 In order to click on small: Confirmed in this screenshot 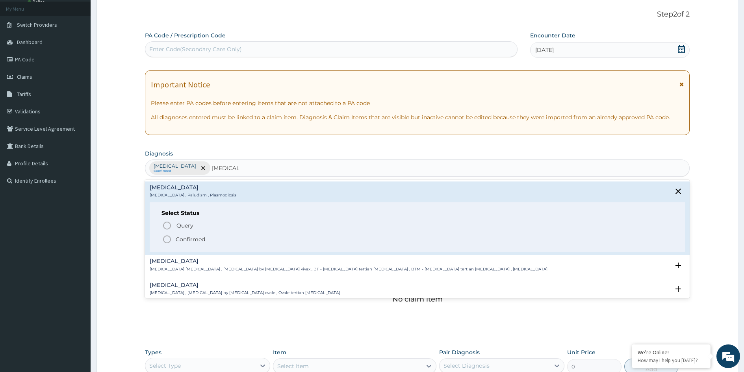, I will do `click(175, 171)`.